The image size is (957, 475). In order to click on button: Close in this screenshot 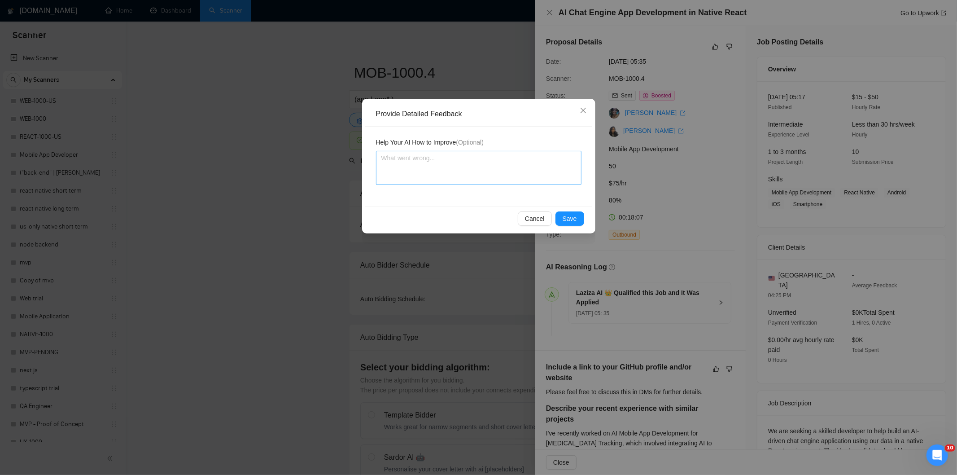, I will do `click(583, 111)`.